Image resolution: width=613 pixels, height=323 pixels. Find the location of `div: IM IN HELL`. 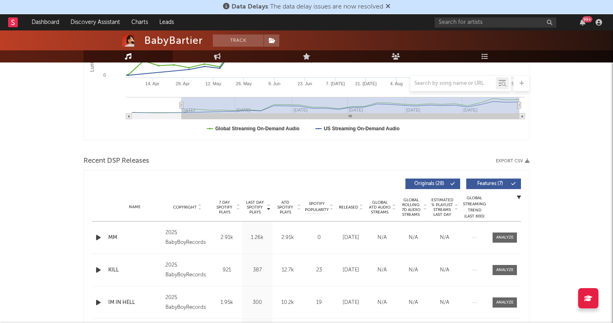

div: IM IN HELL is located at coordinates (135, 302).